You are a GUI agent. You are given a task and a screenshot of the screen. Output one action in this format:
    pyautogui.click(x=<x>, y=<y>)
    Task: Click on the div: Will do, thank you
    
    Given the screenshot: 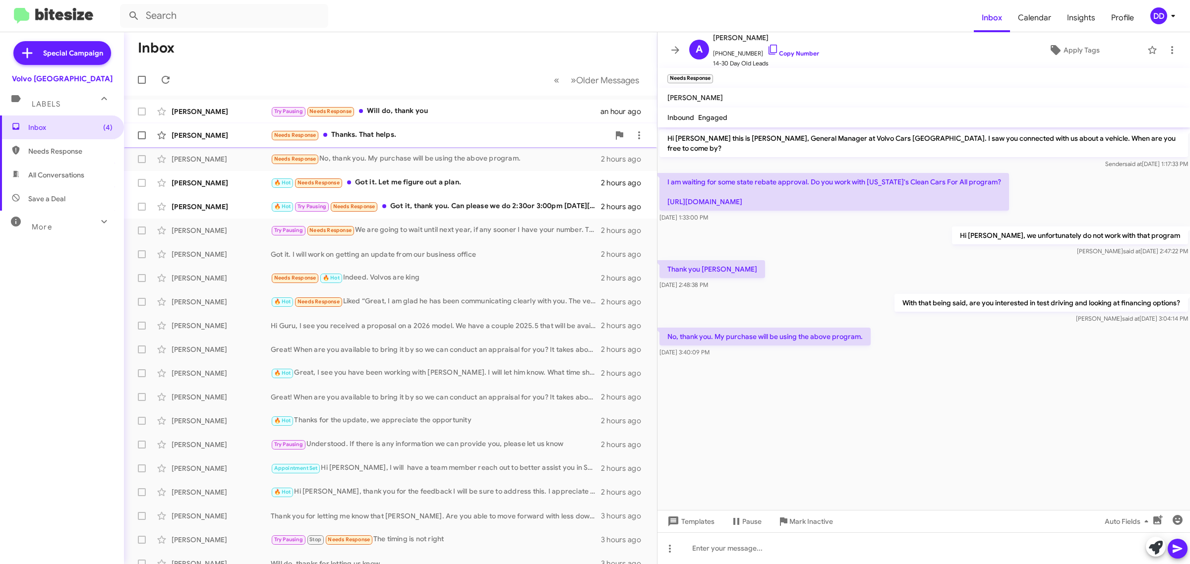 What is the action you would take?
    pyautogui.click(x=435, y=111)
    